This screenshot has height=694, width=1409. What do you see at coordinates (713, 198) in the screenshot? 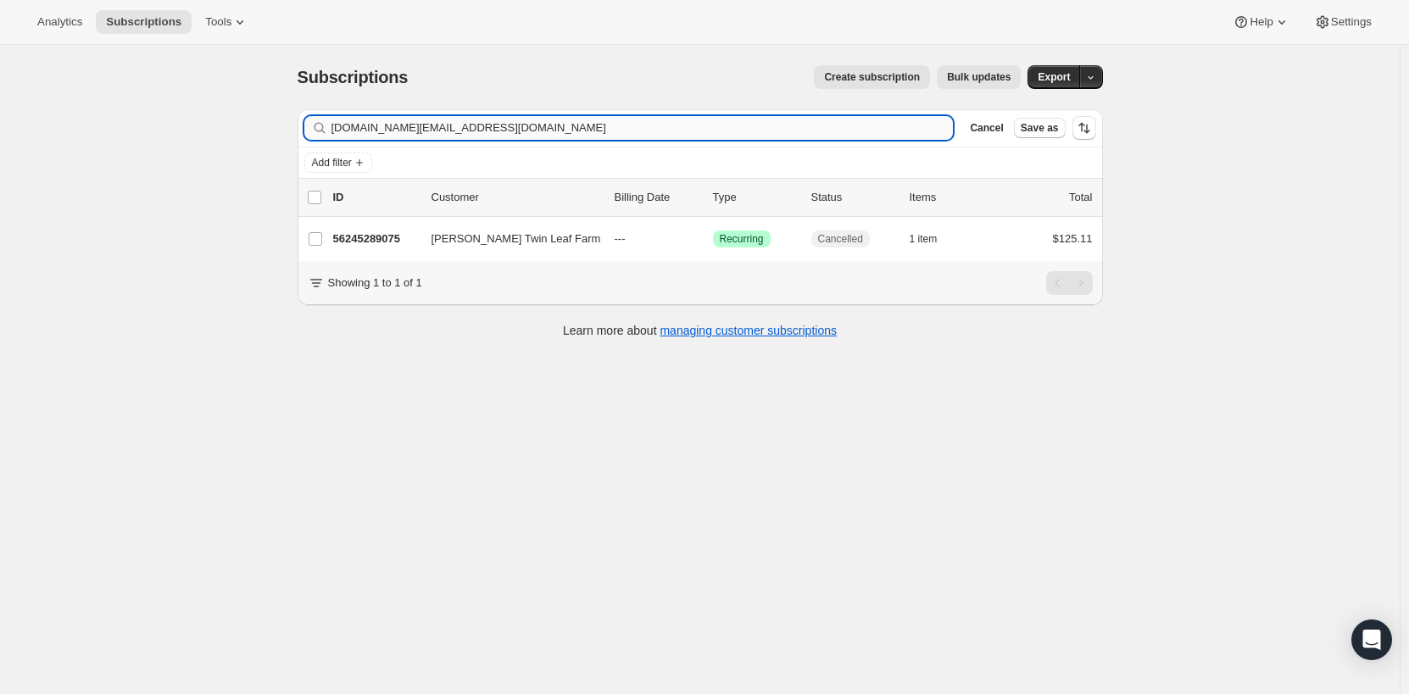
I see `div: IDCustomerBilling DateTypeStatusItemsTotal` at bounding box center [713, 198].